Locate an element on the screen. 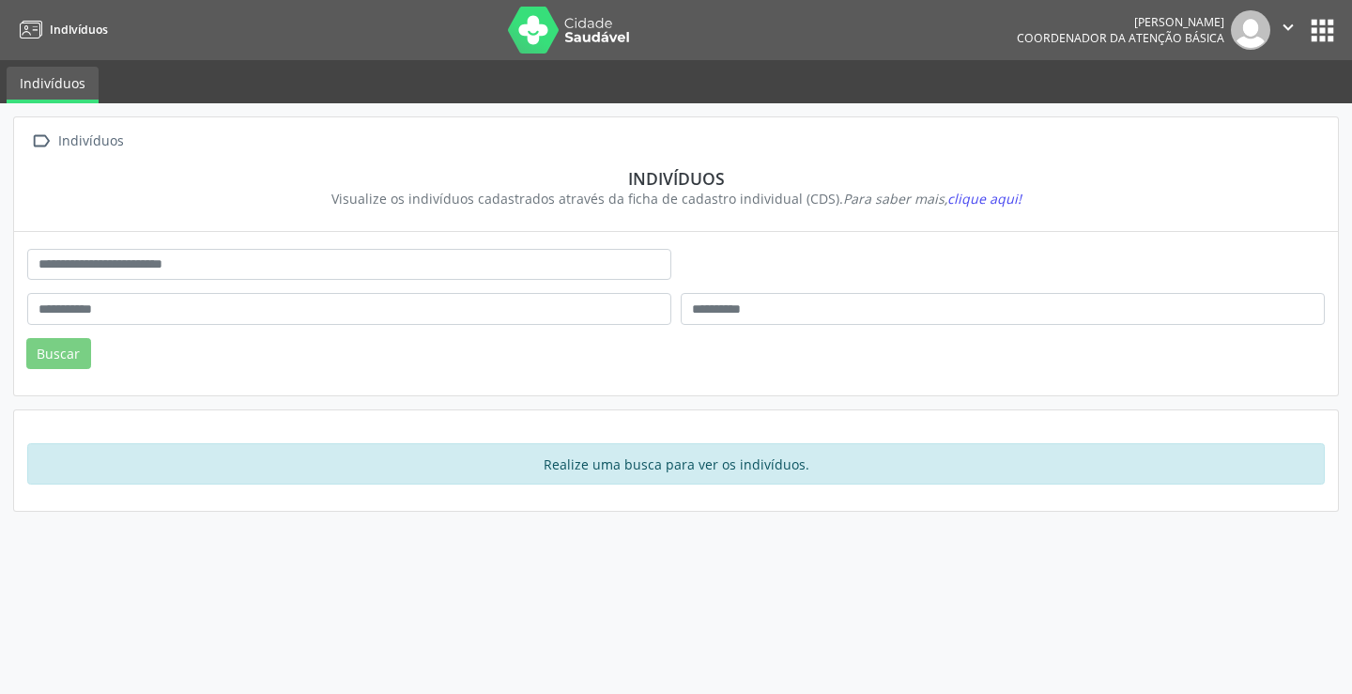 Image resolution: width=1352 pixels, height=694 pixels. img: img is located at coordinates (1251, 30).